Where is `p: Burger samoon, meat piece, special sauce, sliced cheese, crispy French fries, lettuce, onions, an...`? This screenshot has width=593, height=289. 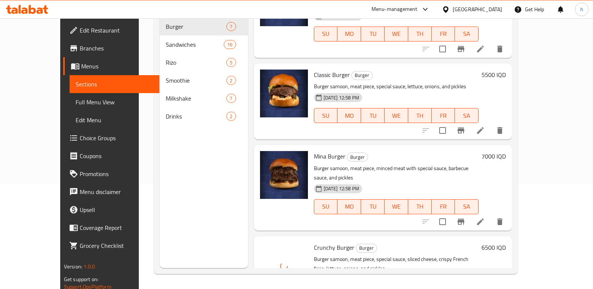
p: Burger samoon, meat piece, special sauce, sliced cheese, crispy French fries, lettuce, onions, an... is located at coordinates (396, 264).